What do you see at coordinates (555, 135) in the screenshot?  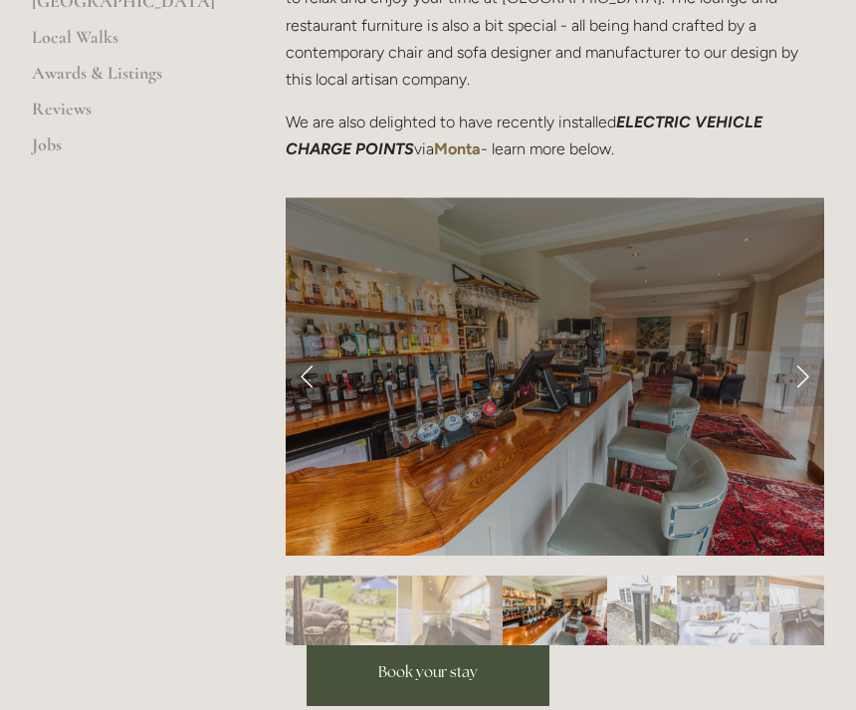 I see `p: We are also delighted to have recently installed via - learn more below.` at bounding box center [555, 135].